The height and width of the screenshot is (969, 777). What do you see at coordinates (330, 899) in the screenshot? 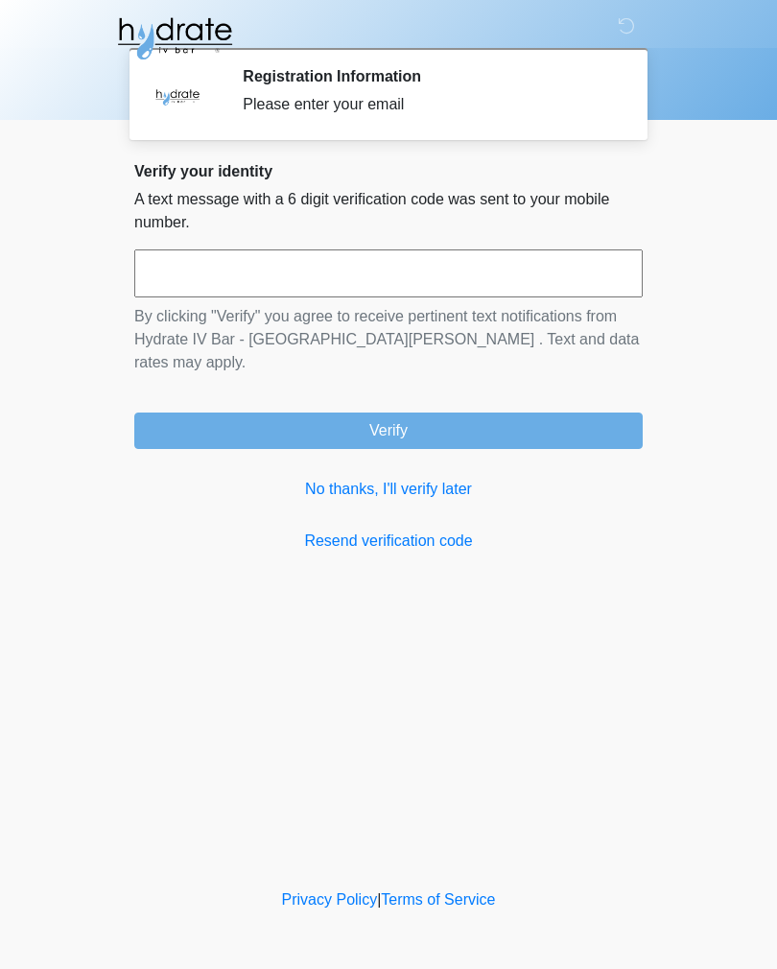
I see `a: Privacy Policy` at bounding box center [330, 899].